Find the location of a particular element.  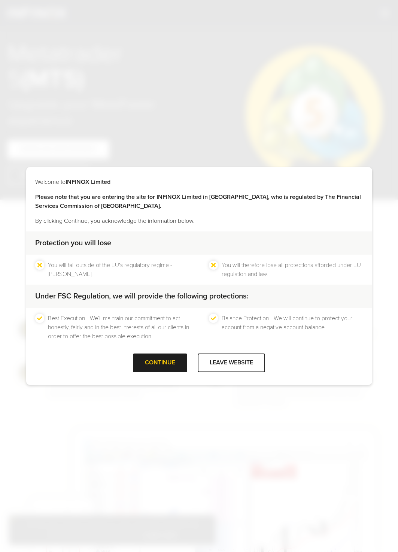

strong: INFINOX Limited is located at coordinates (88, 182).